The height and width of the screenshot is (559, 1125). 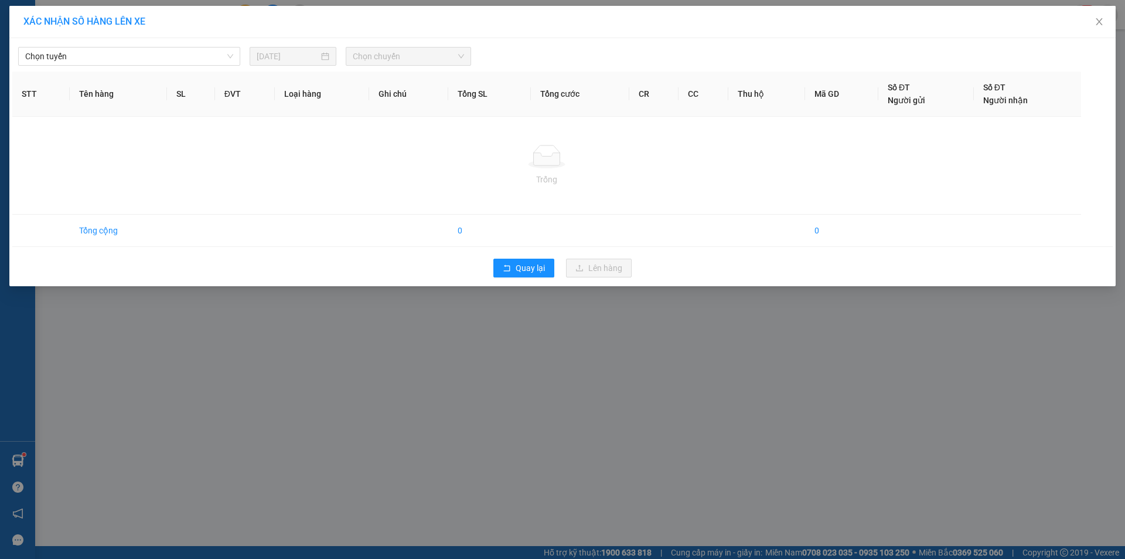 I want to click on th: STT, so click(x=41, y=94).